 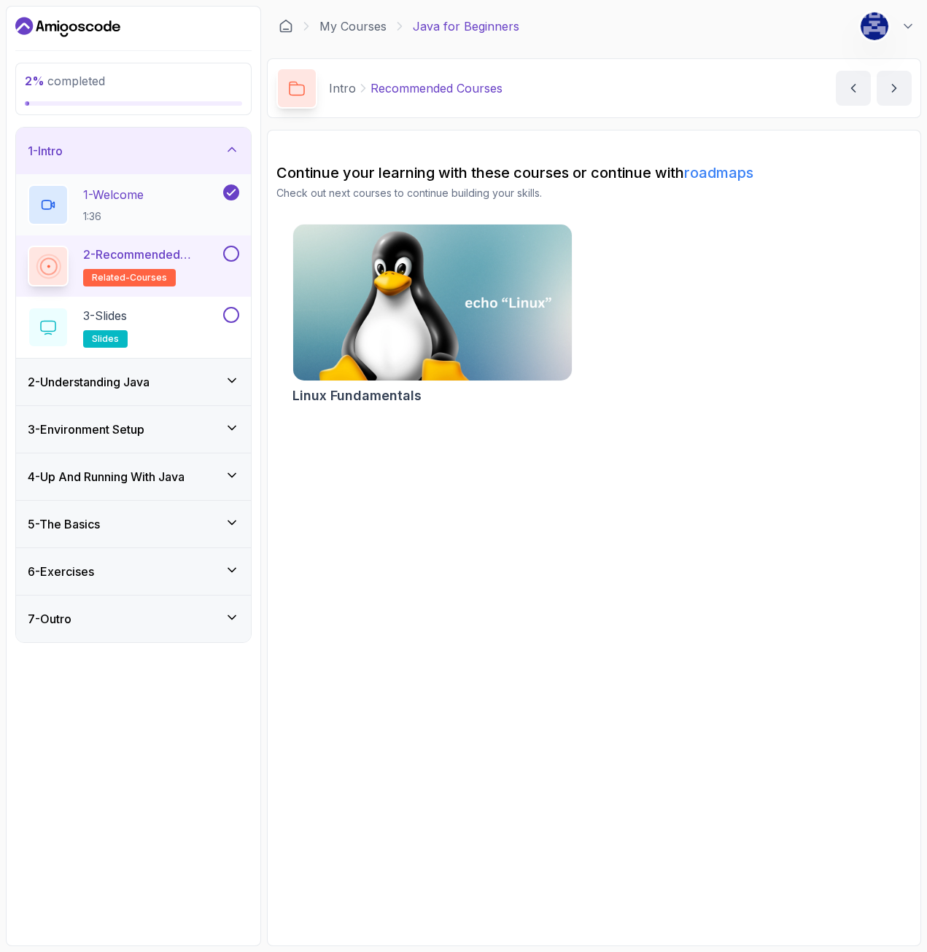 I want to click on button: 1-Welcome1:36, so click(x=133, y=205).